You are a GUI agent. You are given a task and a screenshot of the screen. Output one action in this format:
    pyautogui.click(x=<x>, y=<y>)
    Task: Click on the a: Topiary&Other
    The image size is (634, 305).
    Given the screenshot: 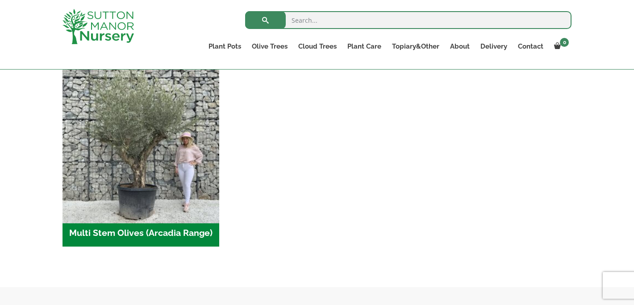 What is the action you would take?
    pyautogui.click(x=416, y=46)
    